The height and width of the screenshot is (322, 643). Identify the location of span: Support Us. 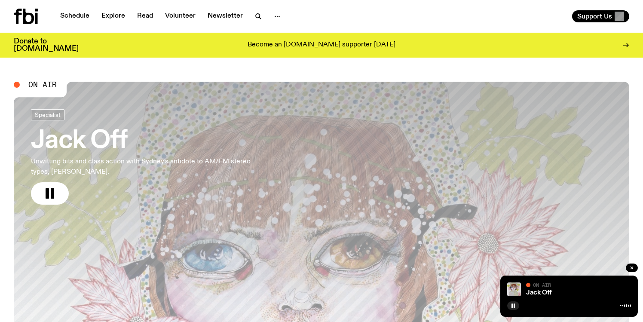
(594, 16).